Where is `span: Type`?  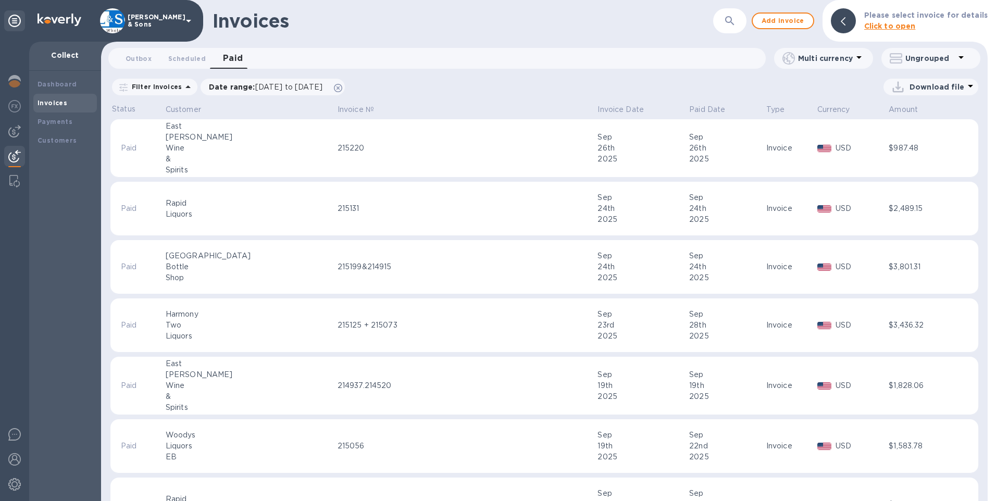
span: Type is located at coordinates (782, 109).